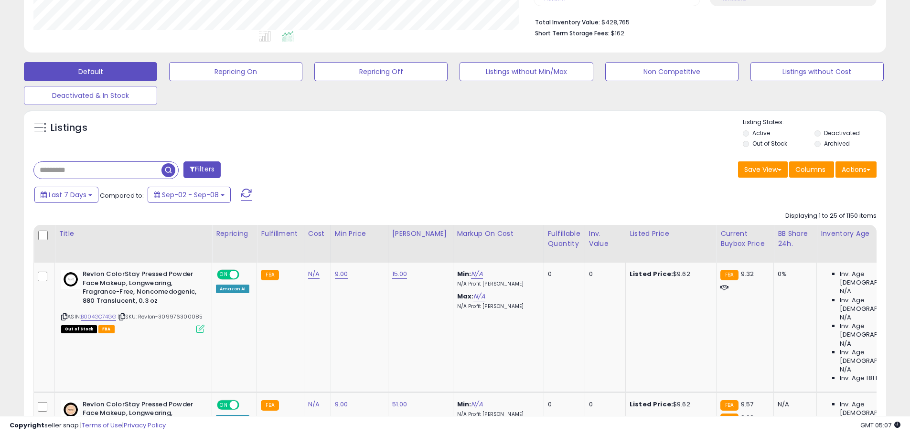  What do you see at coordinates (400, 405) in the screenshot?
I see `a: 51.00` at bounding box center [400, 405].